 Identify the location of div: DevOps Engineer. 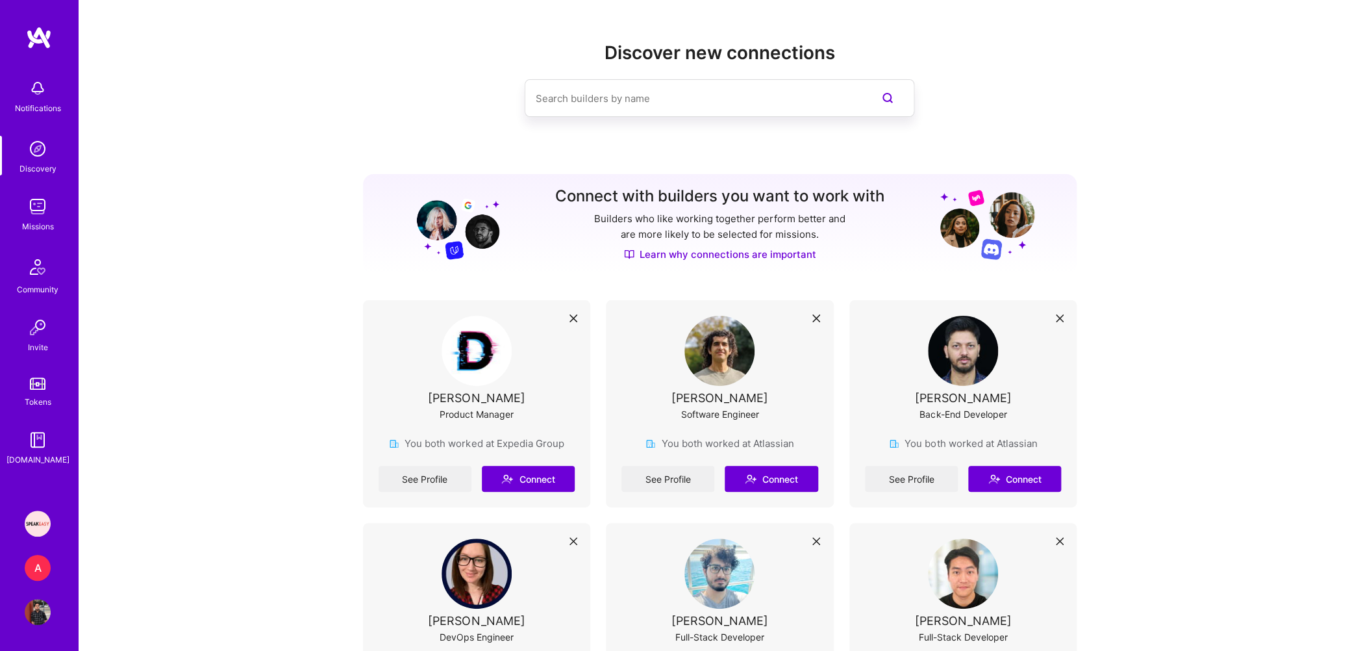
(477, 636).